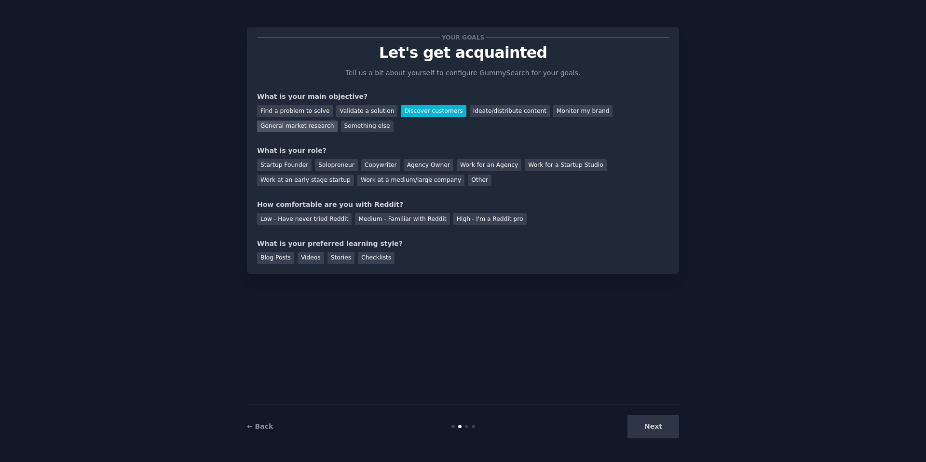  What do you see at coordinates (565, 165) in the screenshot?
I see `div: Work for a Startup Studio` at bounding box center [565, 165].